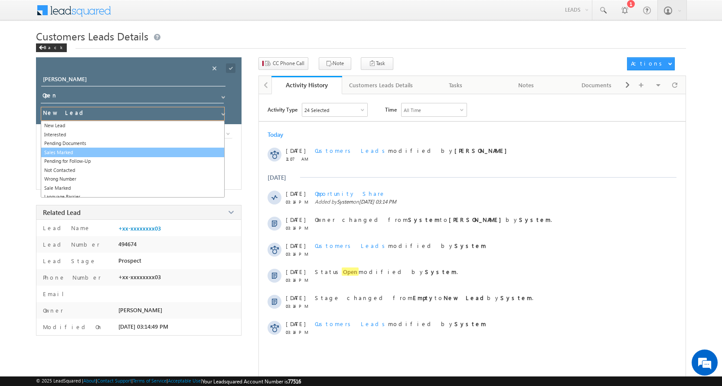 This screenshot has width=722, height=386. What do you see at coordinates (526, 85) in the screenshot?
I see `div: Notes` at bounding box center [526, 85].